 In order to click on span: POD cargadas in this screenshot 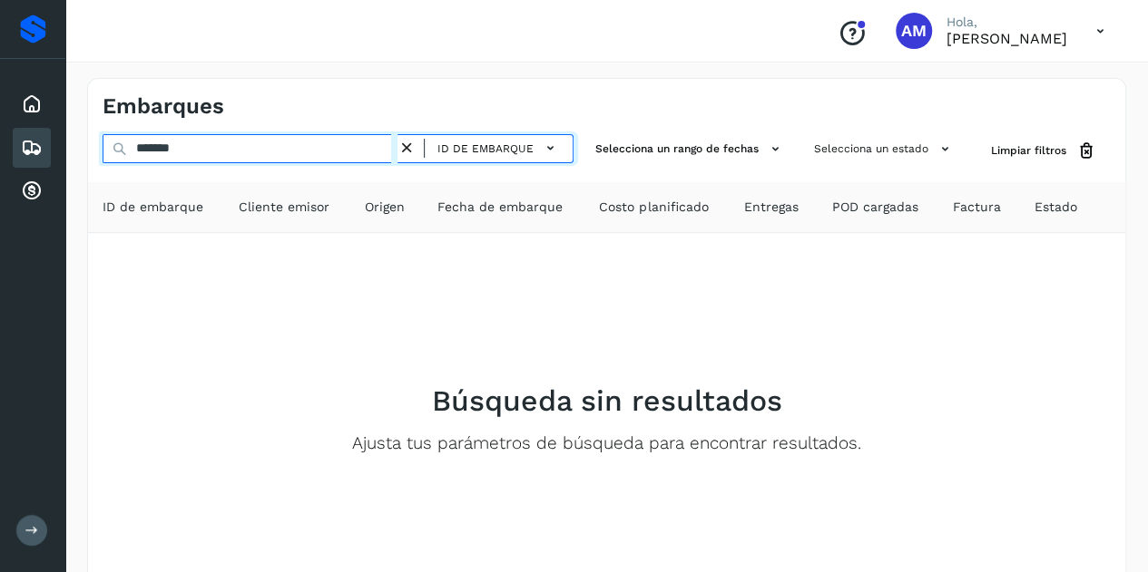, I will do `click(875, 207)`.